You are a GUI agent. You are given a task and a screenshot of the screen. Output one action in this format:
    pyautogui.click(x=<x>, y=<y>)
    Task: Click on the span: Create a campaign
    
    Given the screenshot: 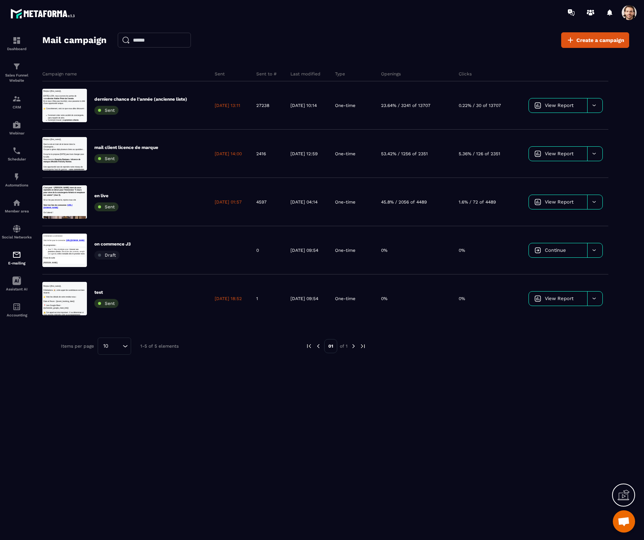 What is the action you would take?
    pyautogui.click(x=600, y=40)
    